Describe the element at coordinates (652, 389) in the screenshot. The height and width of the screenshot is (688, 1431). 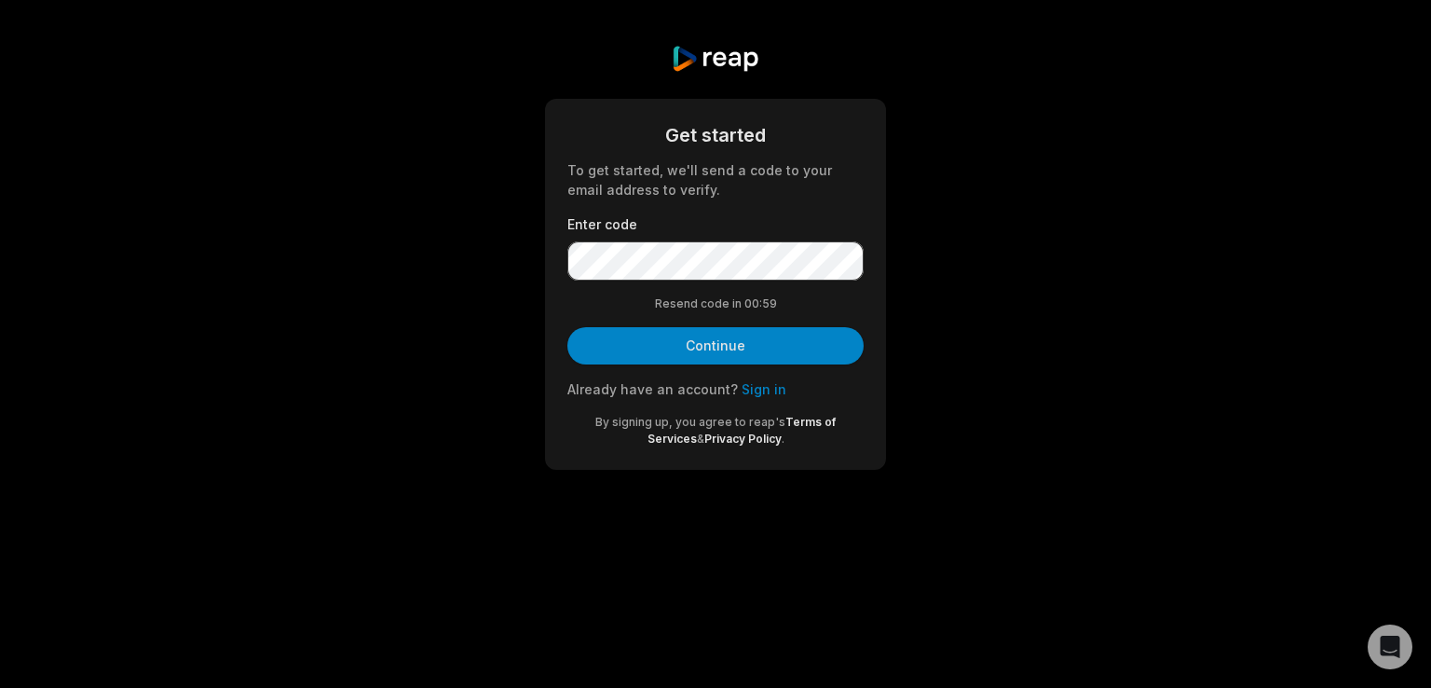
I see `span: Already have an account?` at that location.